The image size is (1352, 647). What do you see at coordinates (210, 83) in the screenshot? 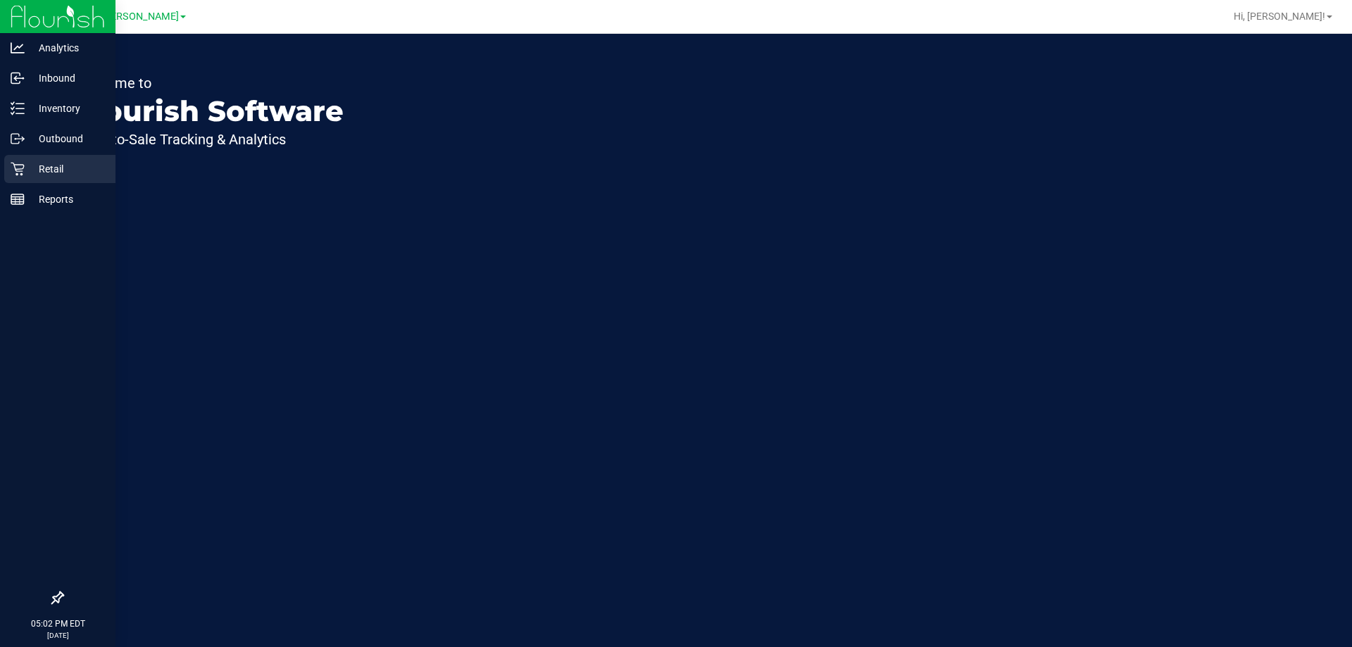
I see `p: Welcome to` at bounding box center [210, 83].